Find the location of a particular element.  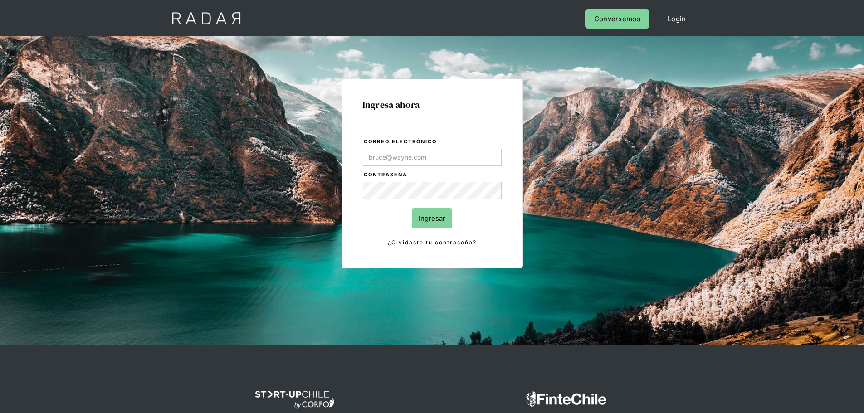

label: Correo electrónico is located at coordinates (433, 142).